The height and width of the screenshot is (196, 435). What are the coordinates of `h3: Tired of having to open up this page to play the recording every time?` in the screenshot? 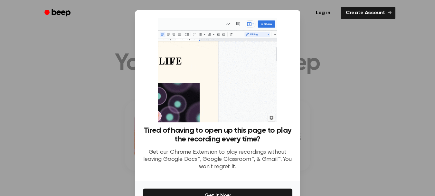 It's located at (218, 135).